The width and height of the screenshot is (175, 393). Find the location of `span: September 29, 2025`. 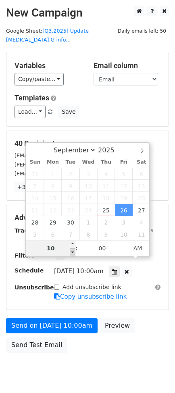

span: September 29, 2025 is located at coordinates (53, 222).